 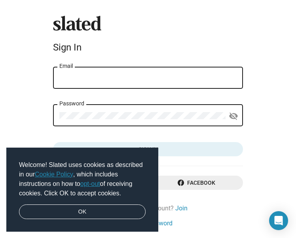 What do you see at coordinates (196, 183) in the screenshot?
I see `span: Facebook` at bounding box center [196, 183].